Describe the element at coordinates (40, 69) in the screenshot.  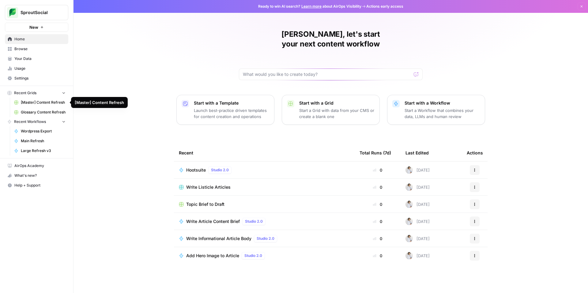
I see `span: Usage` at that location.